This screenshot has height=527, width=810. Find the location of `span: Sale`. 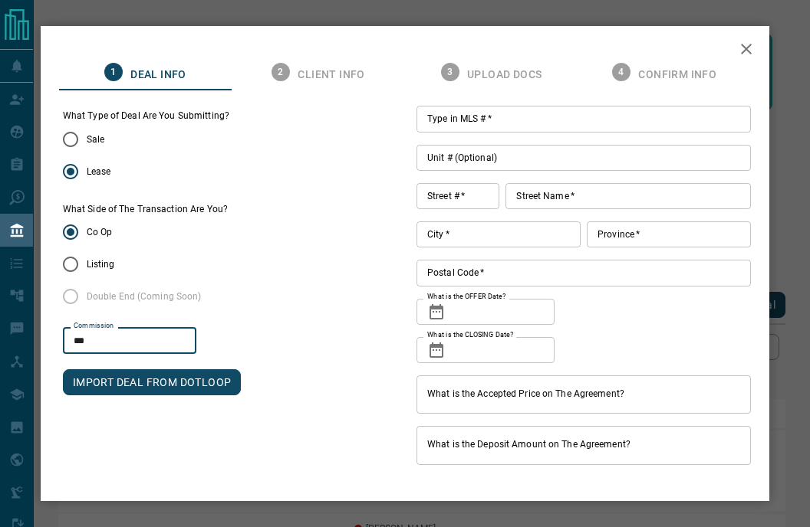

span: Sale is located at coordinates (95, 140).